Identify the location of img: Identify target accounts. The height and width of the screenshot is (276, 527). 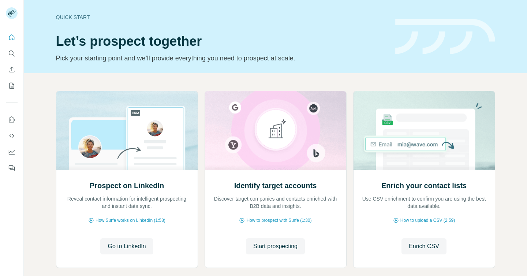
(275, 131).